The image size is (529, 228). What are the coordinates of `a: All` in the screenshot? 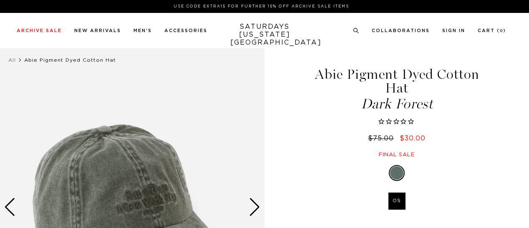 It's located at (12, 60).